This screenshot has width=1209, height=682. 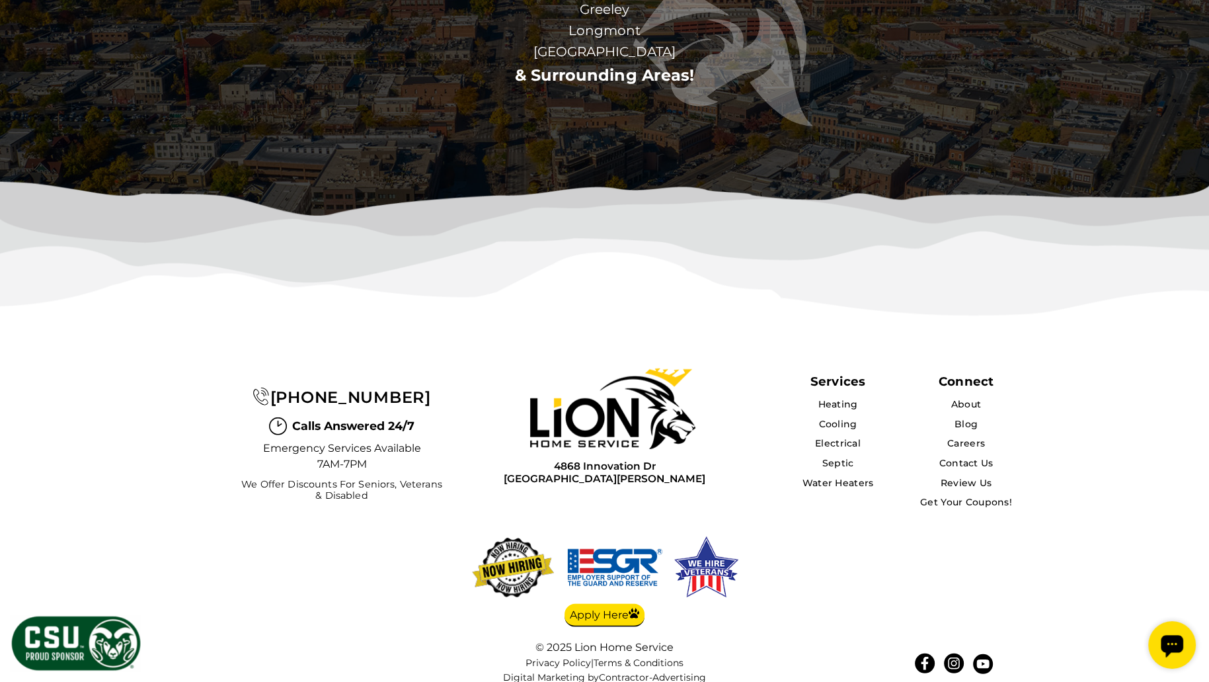 I want to click on img: now-hiring, so click(x=513, y=567).